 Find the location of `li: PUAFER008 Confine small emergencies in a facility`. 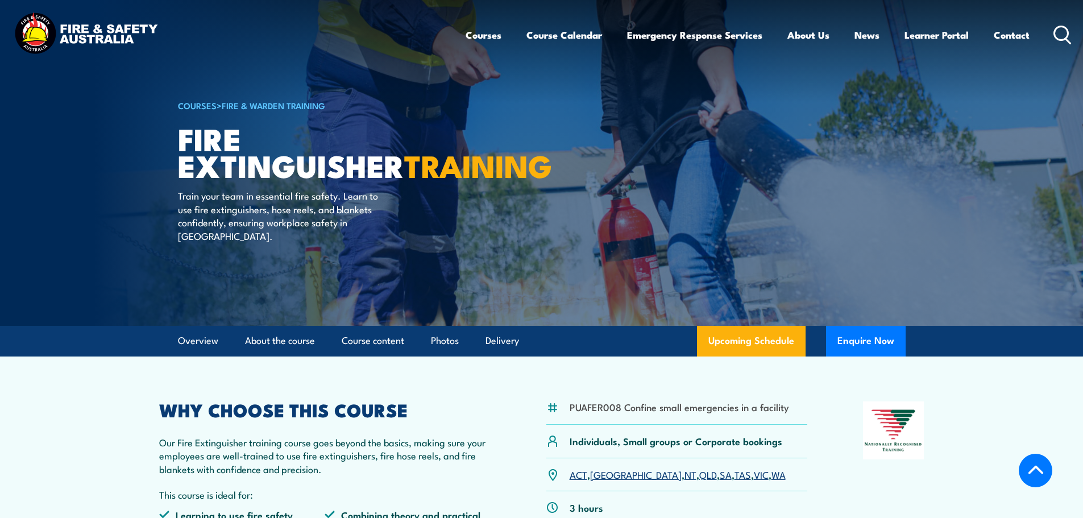

li: PUAFER008 Confine small emergencies in a facility is located at coordinates (679, 406).